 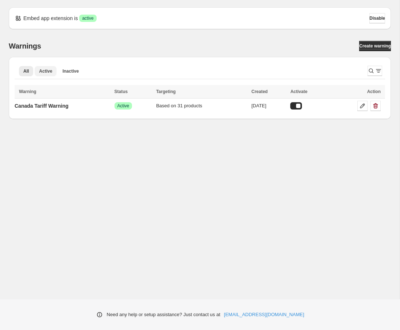 What do you see at coordinates (28, 92) in the screenshot?
I see `span: Warning` at bounding box center [28, 92].